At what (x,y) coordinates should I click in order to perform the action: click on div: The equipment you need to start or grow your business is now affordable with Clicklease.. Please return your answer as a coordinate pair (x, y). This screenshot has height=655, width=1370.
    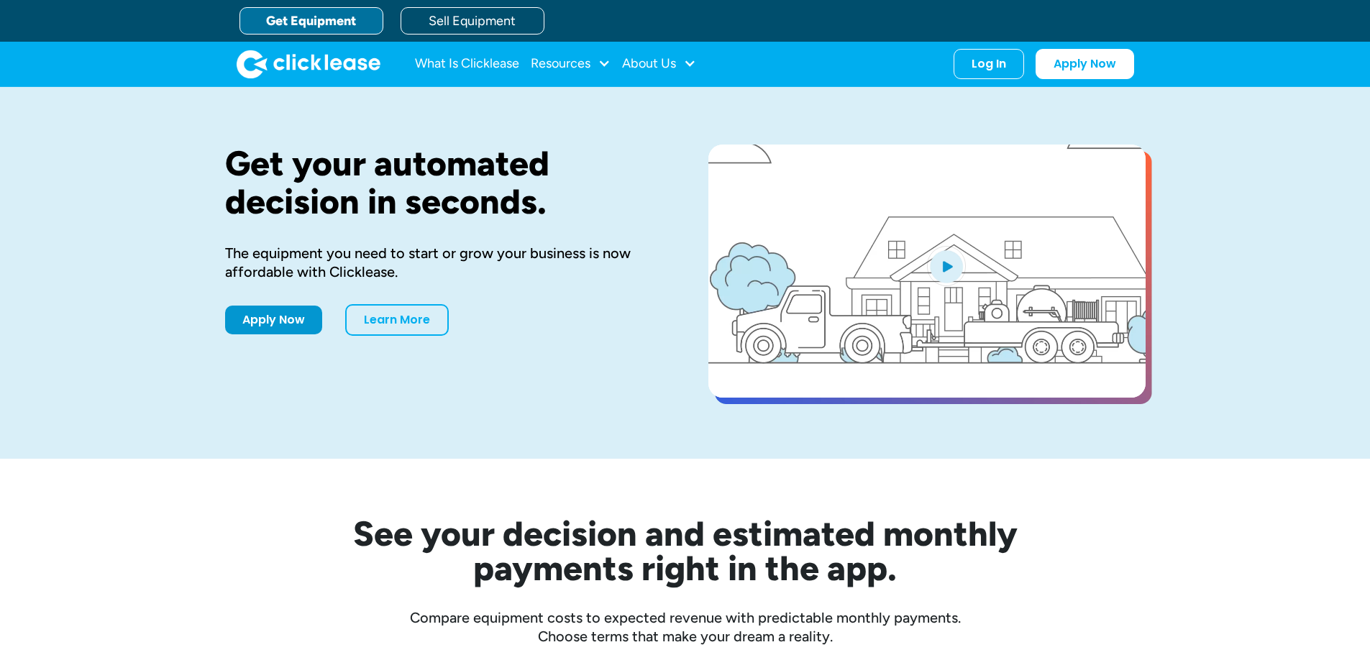
    Looking at the image, I should click on (444, 263).